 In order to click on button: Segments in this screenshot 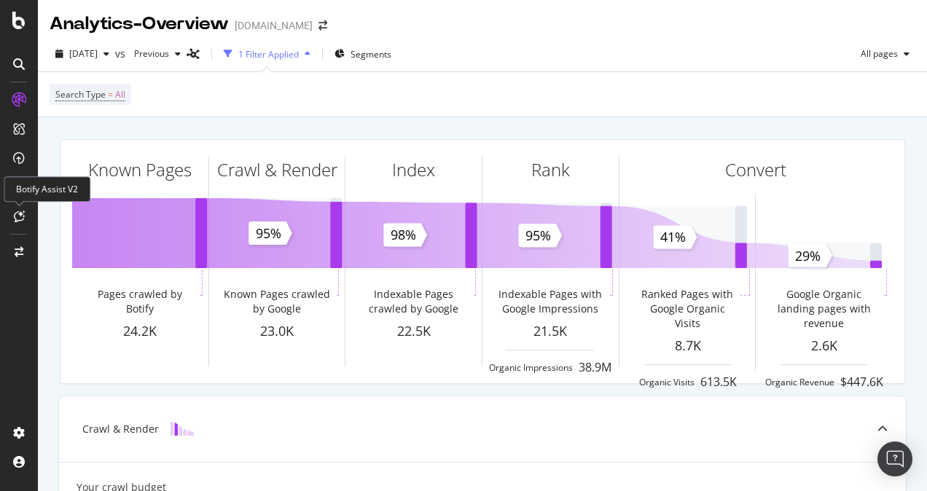, I will do `click(363, 54)`.